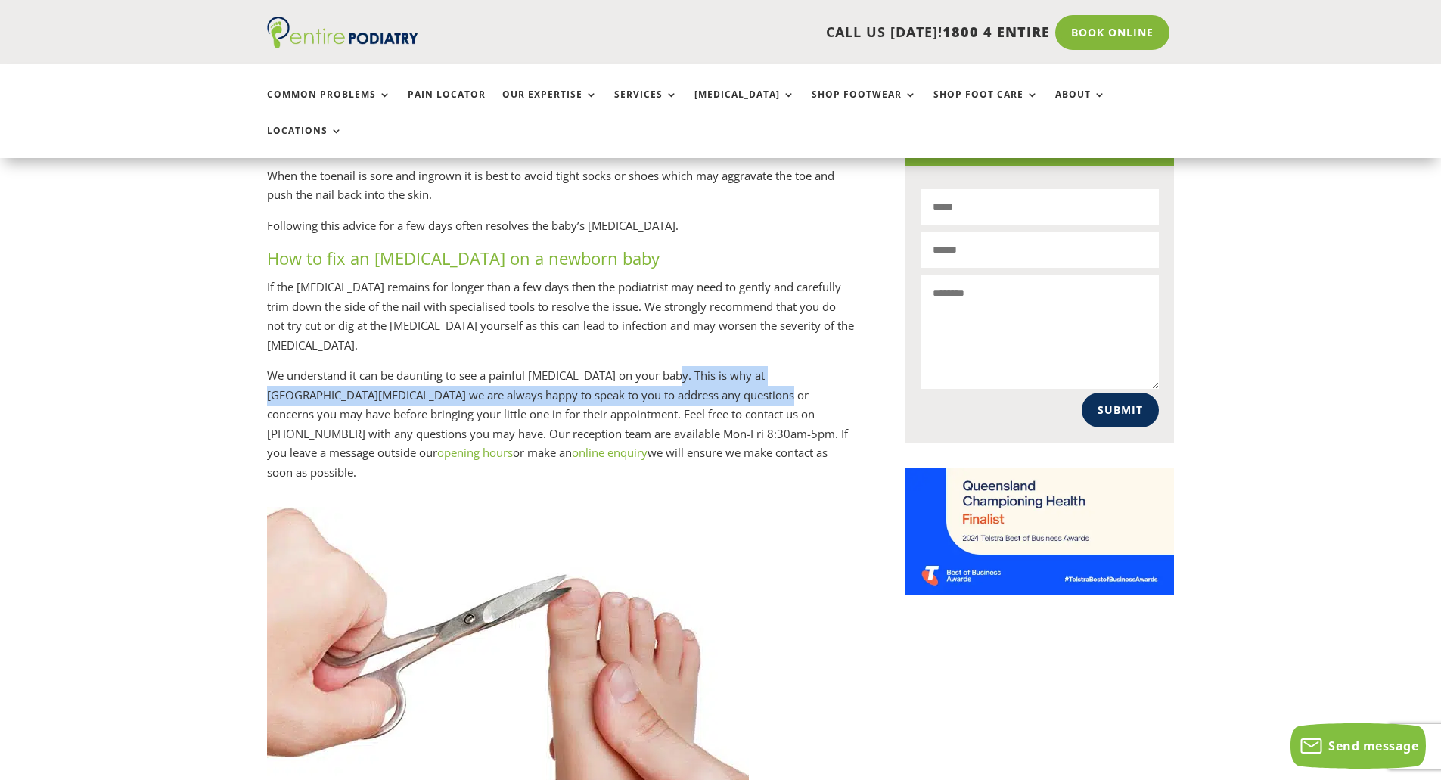  Describe the element at coordinates (864, 105) in the screenshot. I see `a: Shop Footwear` at that location.